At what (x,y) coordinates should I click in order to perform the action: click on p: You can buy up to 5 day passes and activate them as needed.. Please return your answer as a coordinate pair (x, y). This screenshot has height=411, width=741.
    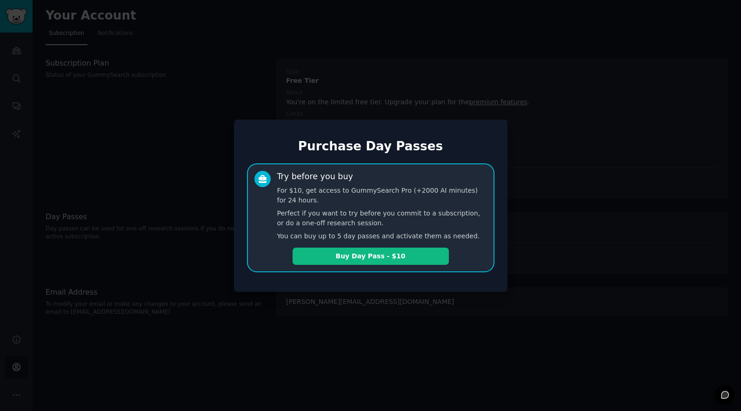
    Looking at the image, I should click on (382, 236).